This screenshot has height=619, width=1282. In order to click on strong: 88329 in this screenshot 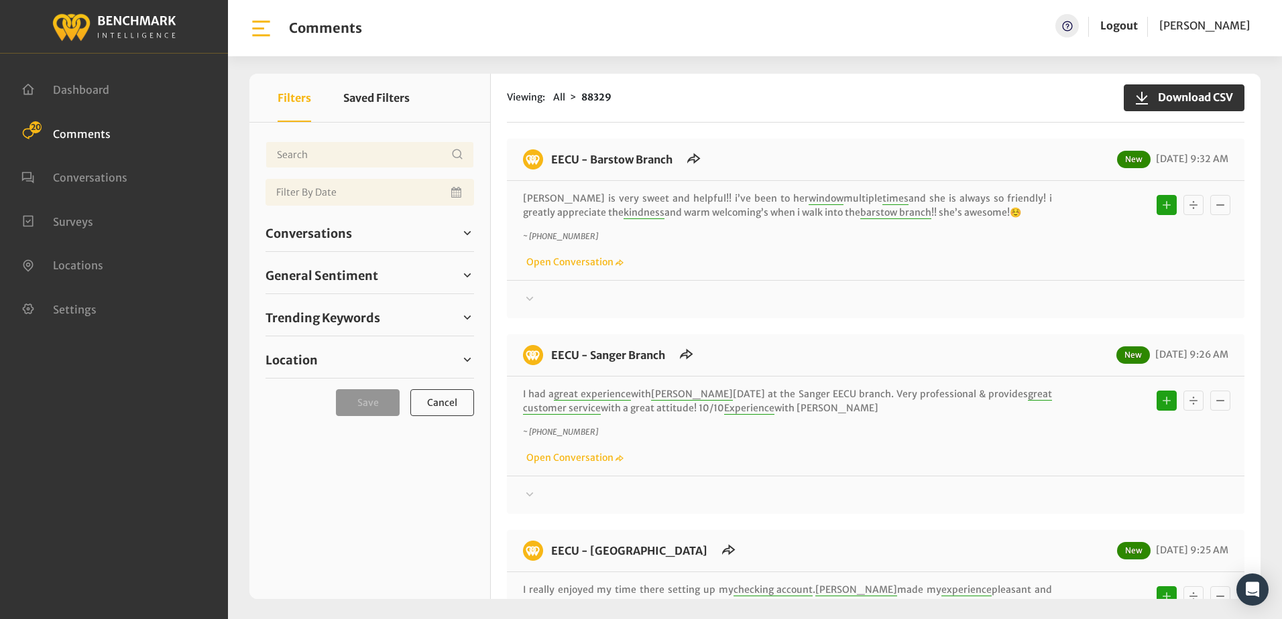, I will do `click(596, 97)`.